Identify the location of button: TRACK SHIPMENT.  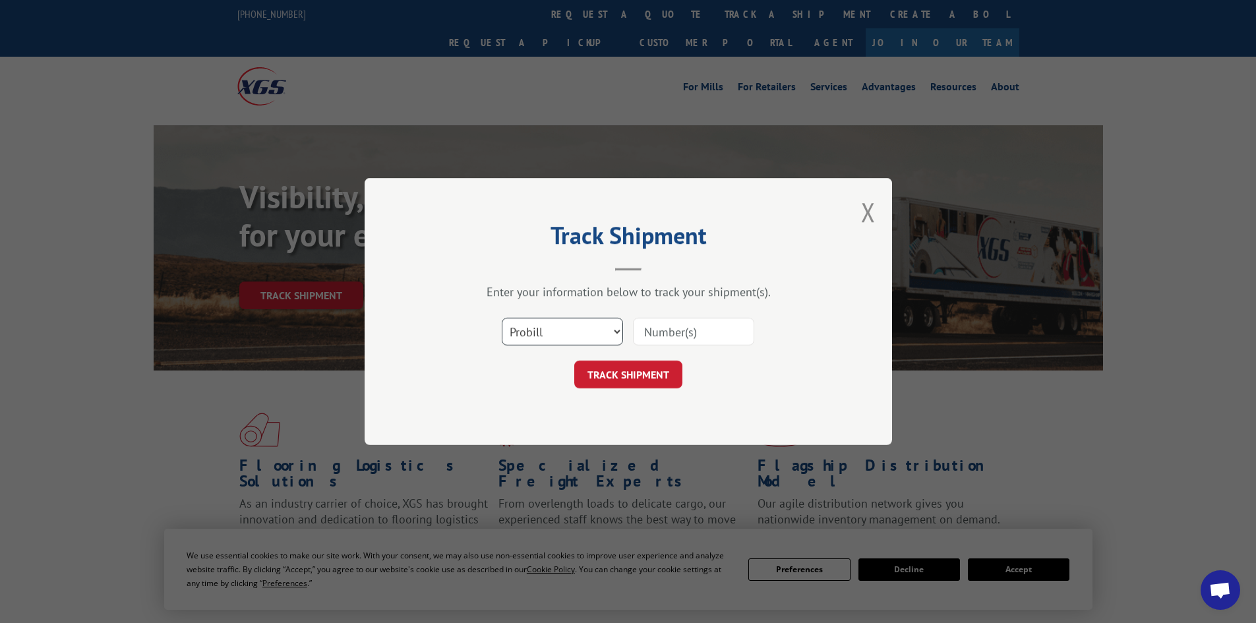
(628, 374).